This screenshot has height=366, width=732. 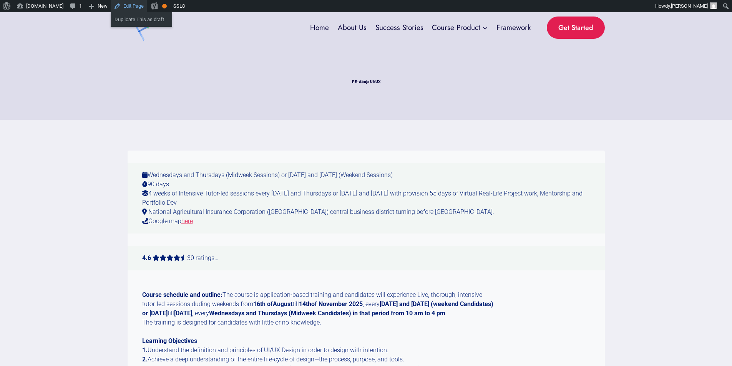 I want to click on a: here, so click(x=187, y=221).